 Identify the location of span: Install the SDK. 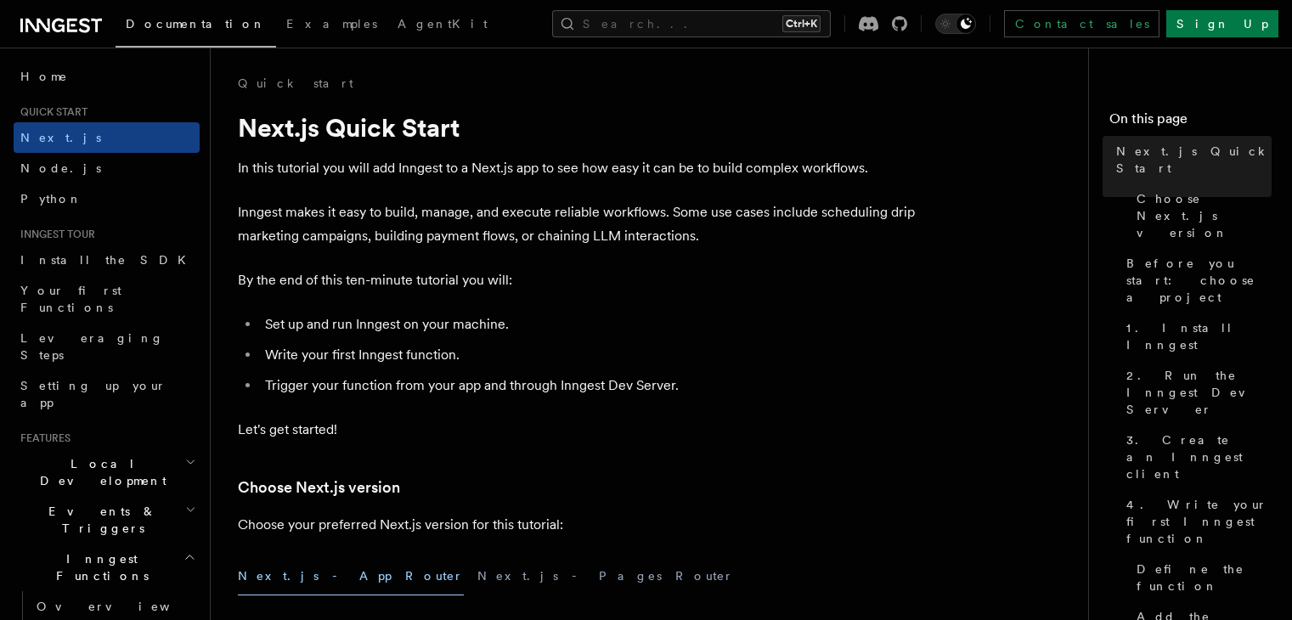
(108, 260).